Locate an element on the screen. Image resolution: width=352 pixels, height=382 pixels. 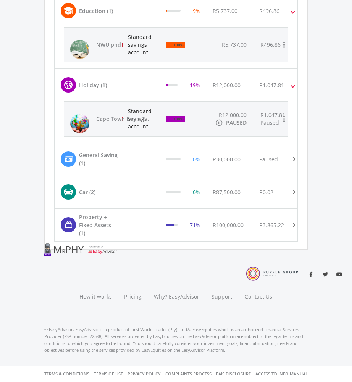
mat-expansion-panel-header: Car (2) 0% R87,500.00 R0.02 is located at coordinates (176, 192).